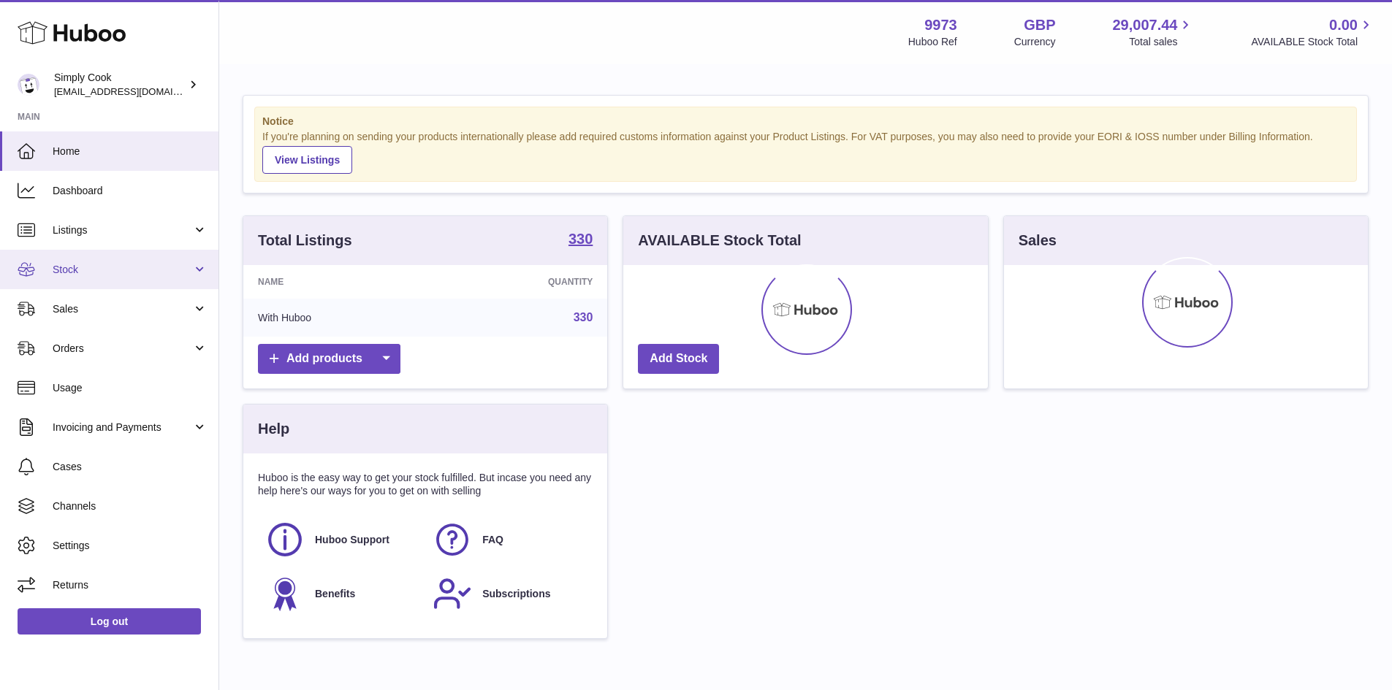 This screenshot has width=1392, height=690. Describe the element at coordinates (120, 85) in the screenshot. I see `div: Simply Cook` at that location.